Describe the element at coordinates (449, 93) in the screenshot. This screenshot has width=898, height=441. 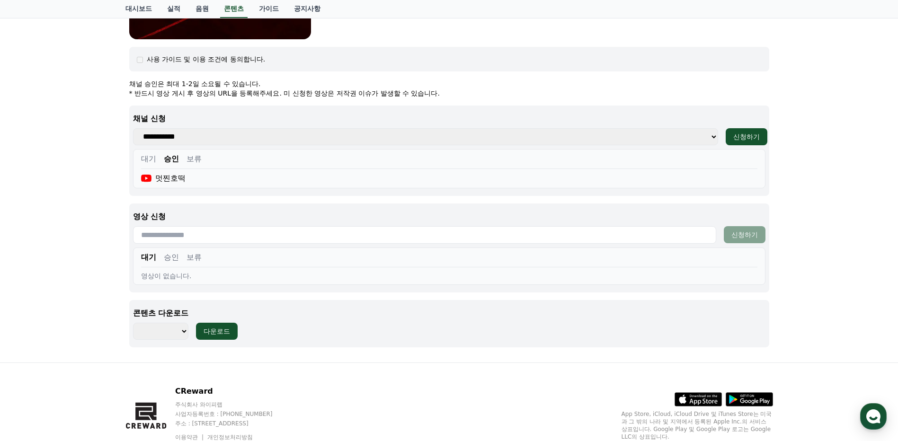
I see `p: * 반드시 영상 게시 후 영상의 URL을 등록해주세요. 미 신청한 영상은 저작권 이슈가 발생할 수 있습니다.` at that location.